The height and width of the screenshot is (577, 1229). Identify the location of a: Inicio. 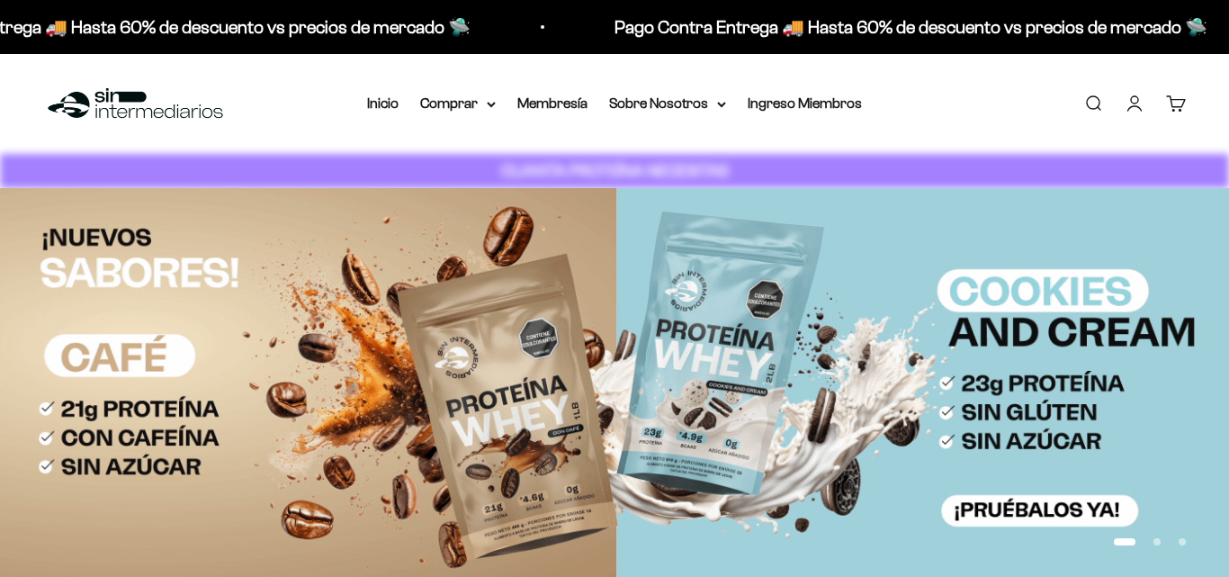
(382, 103).